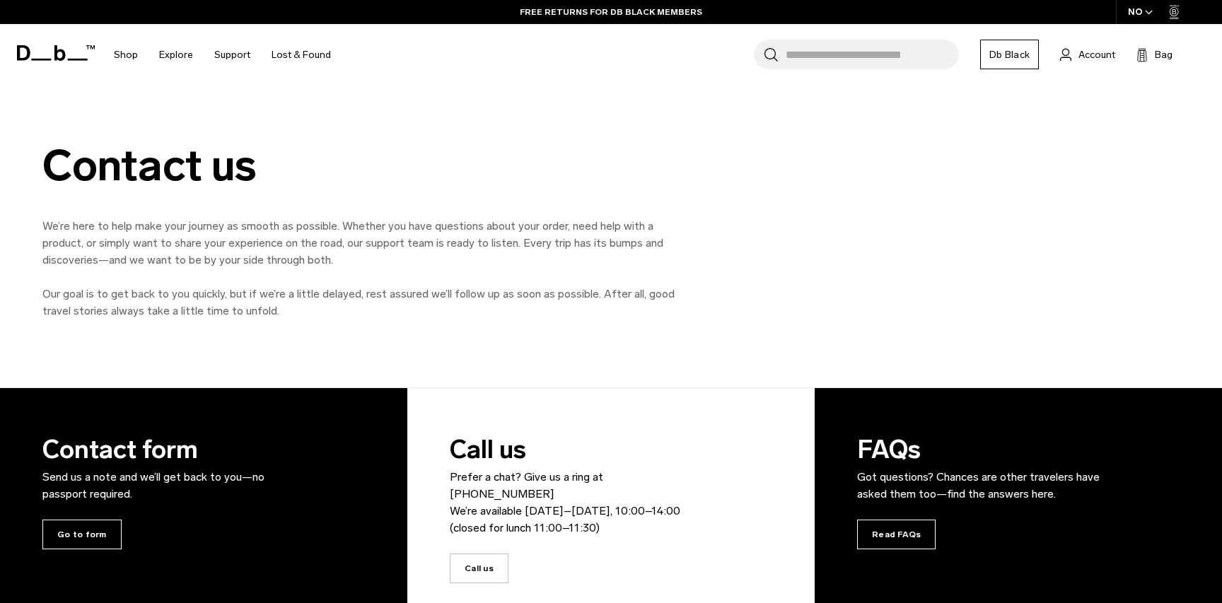 The height and width of the screenshot is (603, 1222). I want to click on div: Contact us, so click(361, 165).